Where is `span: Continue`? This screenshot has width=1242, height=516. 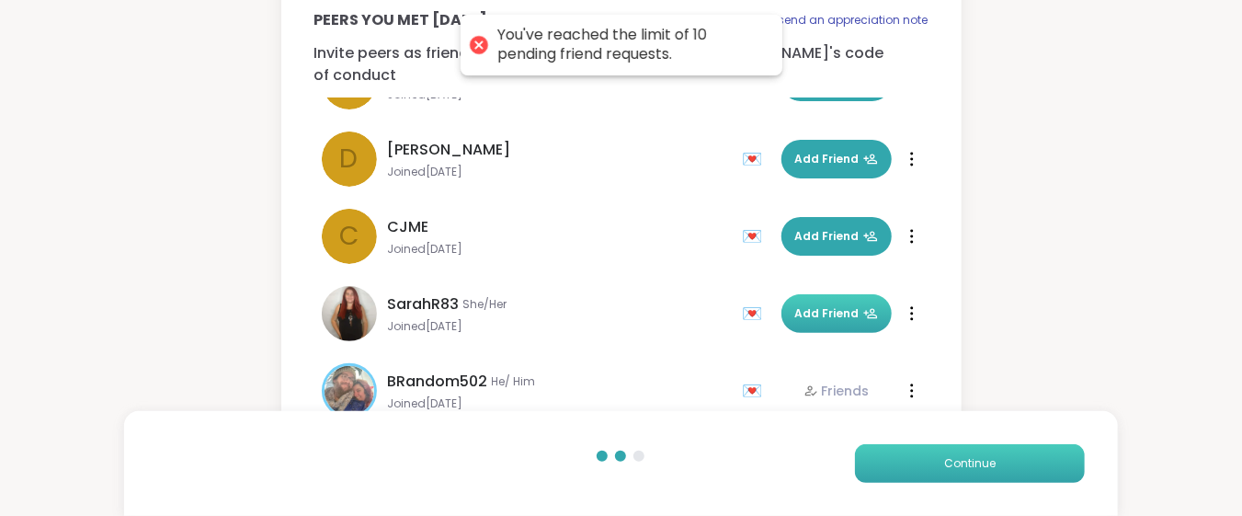
span: Continue is located at coordinates (970, 463).